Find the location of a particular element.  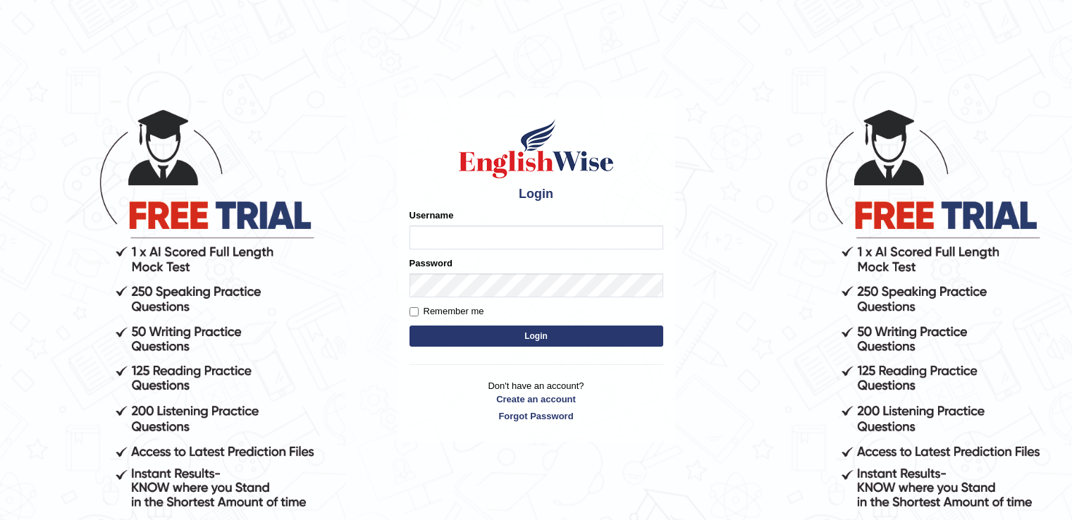

button: Login is located at coordinates (537, 336).